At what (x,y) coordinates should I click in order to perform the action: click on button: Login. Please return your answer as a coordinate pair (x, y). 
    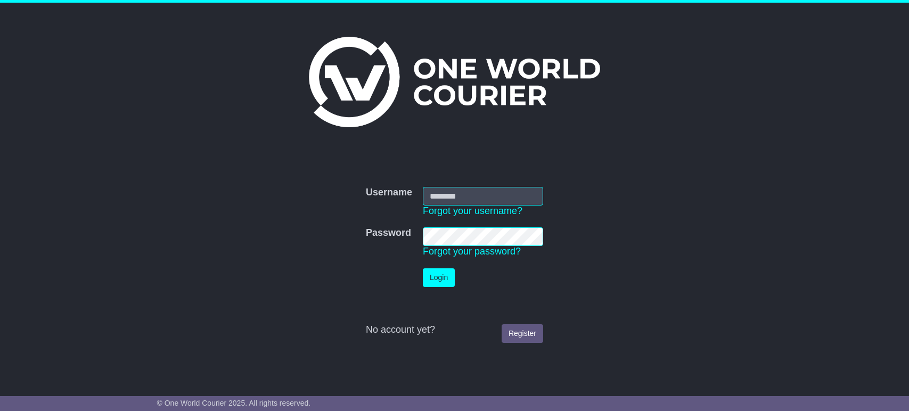
    Looking at the image, I should click on (439, 278).